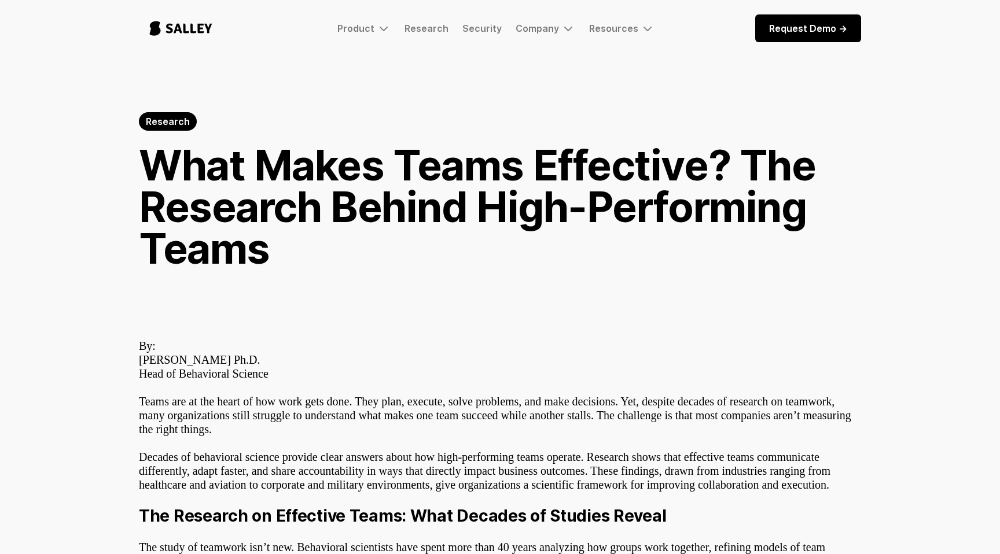 The height and width of the screenshot is (554, 1000). What do you see at coordinates (500, 207) in the screenshot?
I see `h1: What Makes Teams Effective? The Research Behind High-Performing Teams` at bounding box center [500, 207].